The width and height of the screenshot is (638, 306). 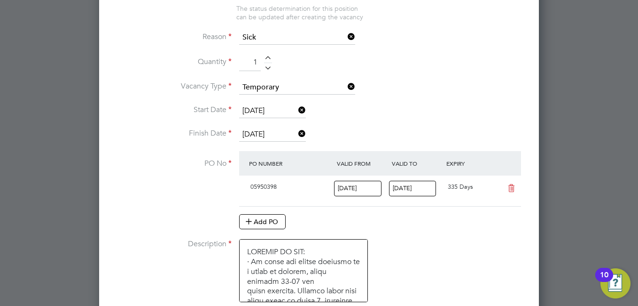 I want to click on div: Valid To, so click(x=417, y=163).